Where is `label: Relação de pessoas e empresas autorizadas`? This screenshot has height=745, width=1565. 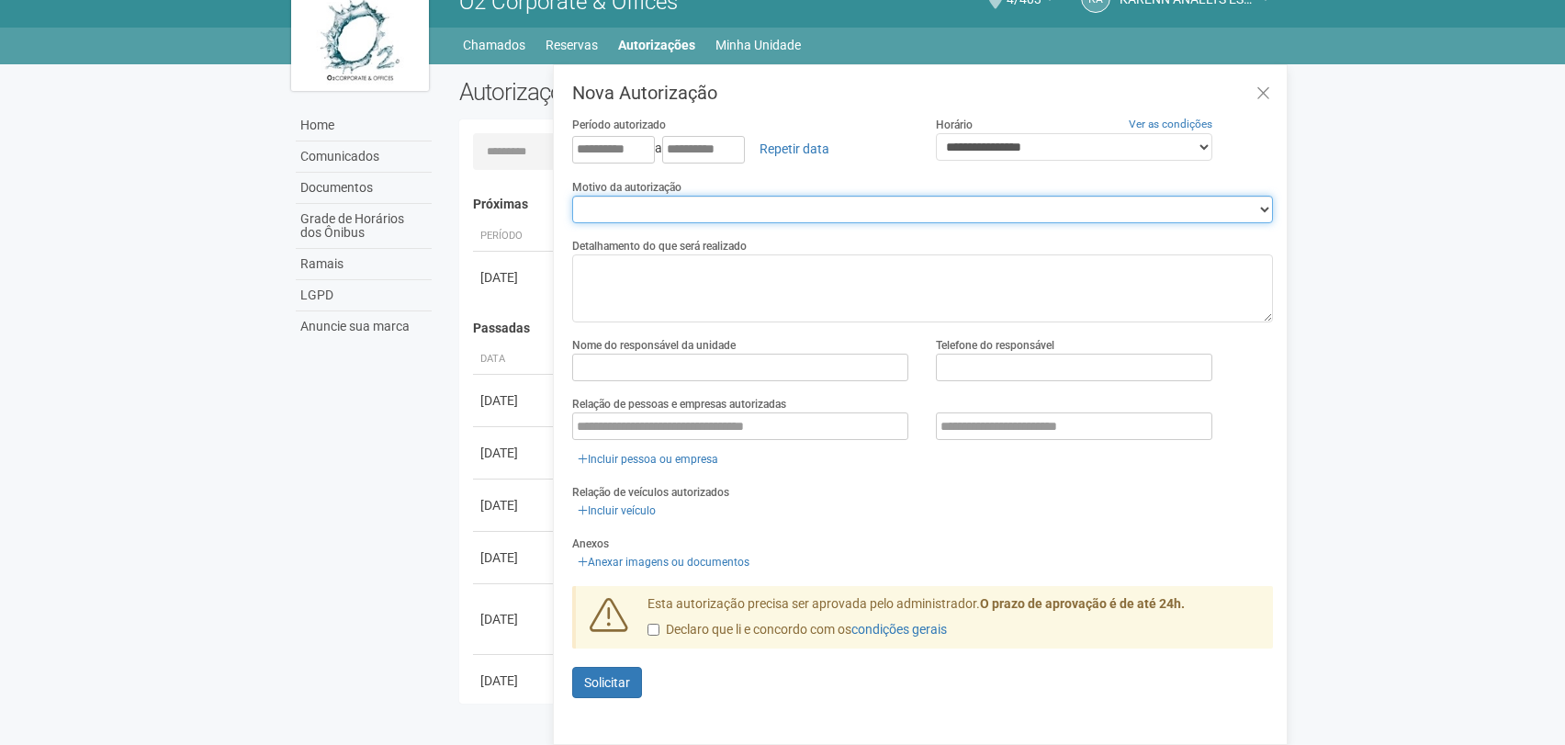 label: Relação de pessoas e empresas autorizadas is located at coordinates (679, 404).